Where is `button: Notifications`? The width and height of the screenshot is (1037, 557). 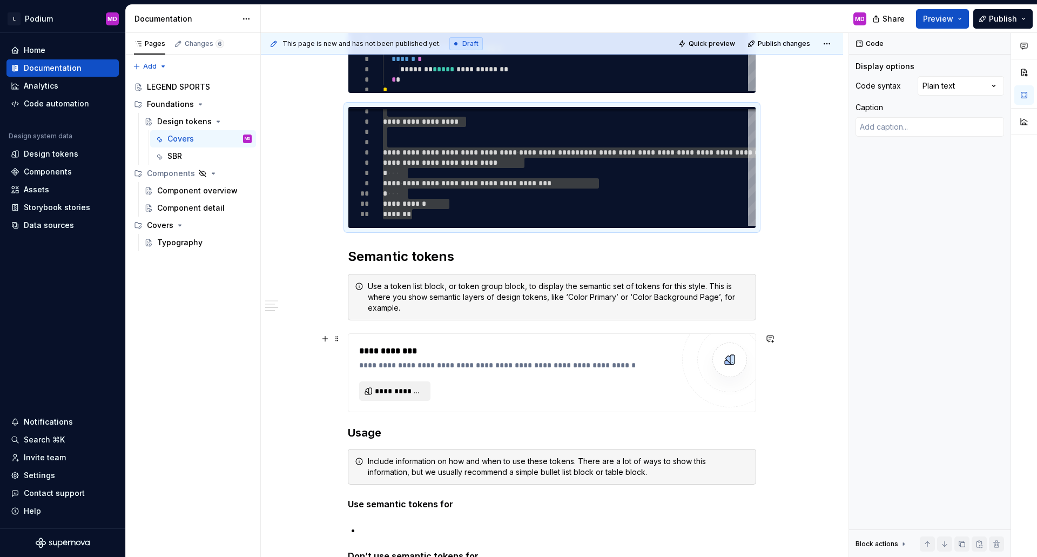 button: Notifications is located at coordinates (63, 422).